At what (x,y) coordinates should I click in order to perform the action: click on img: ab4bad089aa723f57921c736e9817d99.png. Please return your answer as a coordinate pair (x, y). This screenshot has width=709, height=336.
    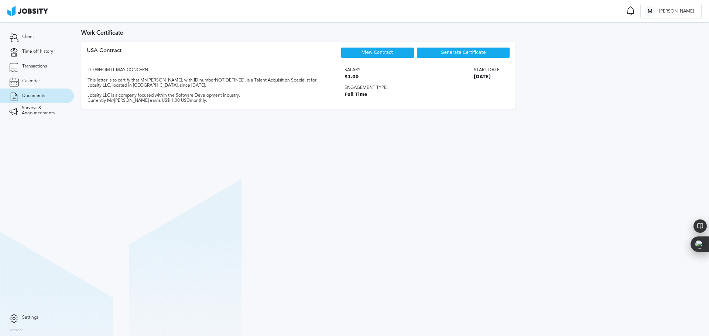
    Looking at the image, I should click on (28, 11).